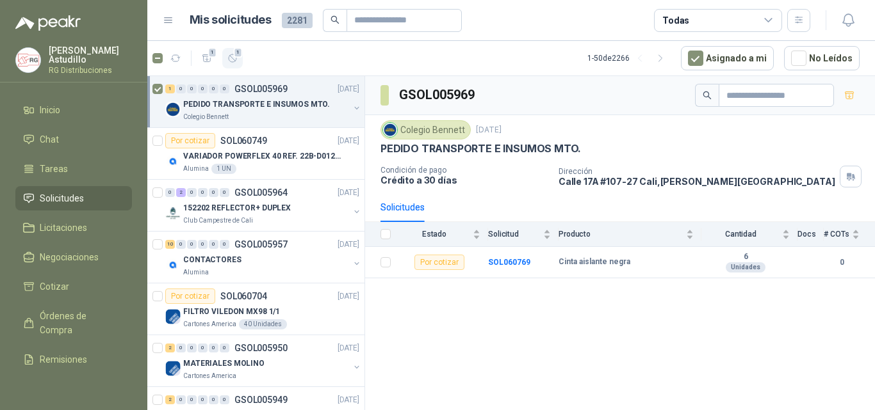  Describe the element at coordinates (48, 23) in the screenshot. I see `img: Logo peakr` at that location.